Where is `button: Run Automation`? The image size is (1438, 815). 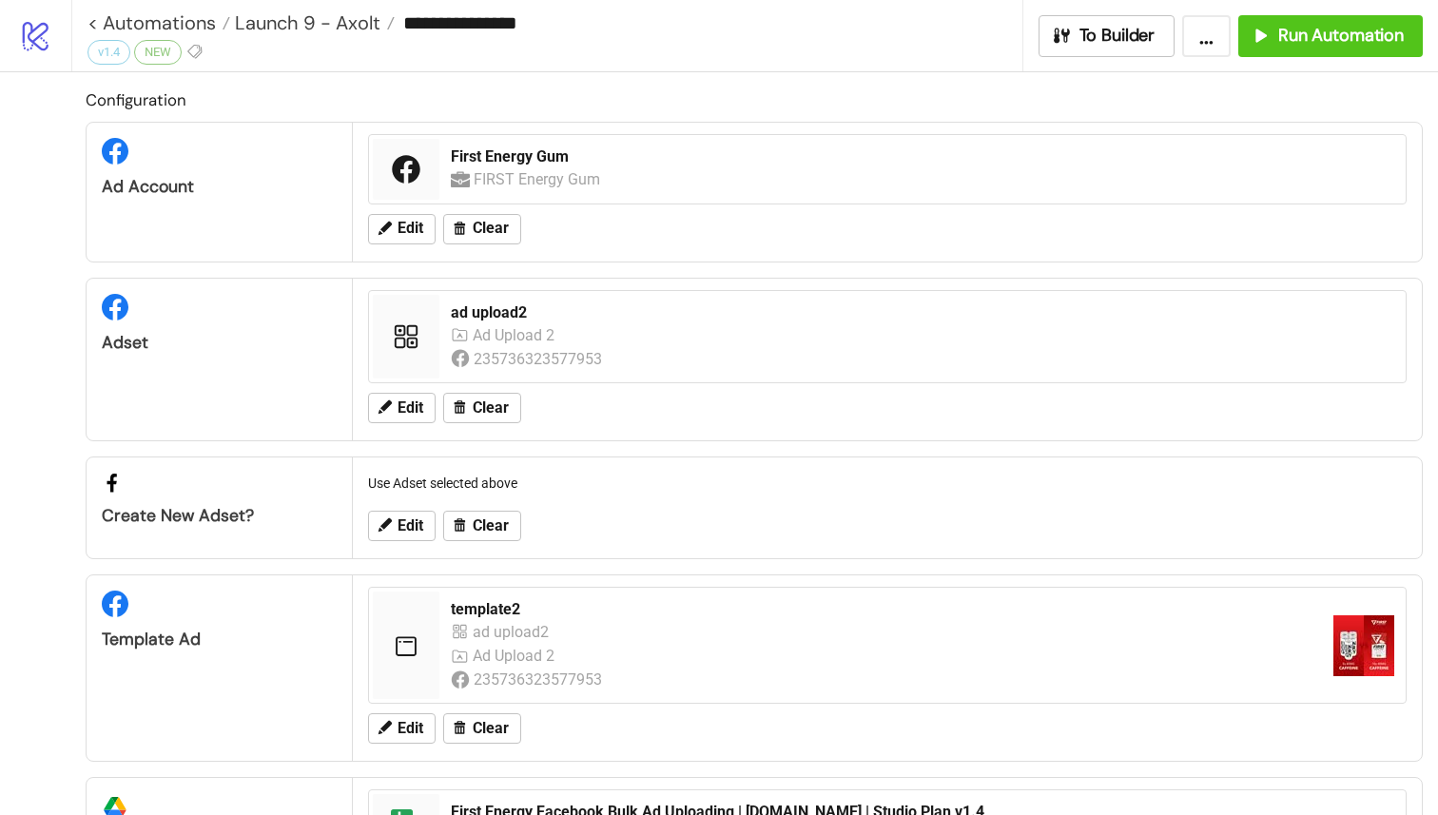 button: Run Automation is located at coordinates (1330, 36).